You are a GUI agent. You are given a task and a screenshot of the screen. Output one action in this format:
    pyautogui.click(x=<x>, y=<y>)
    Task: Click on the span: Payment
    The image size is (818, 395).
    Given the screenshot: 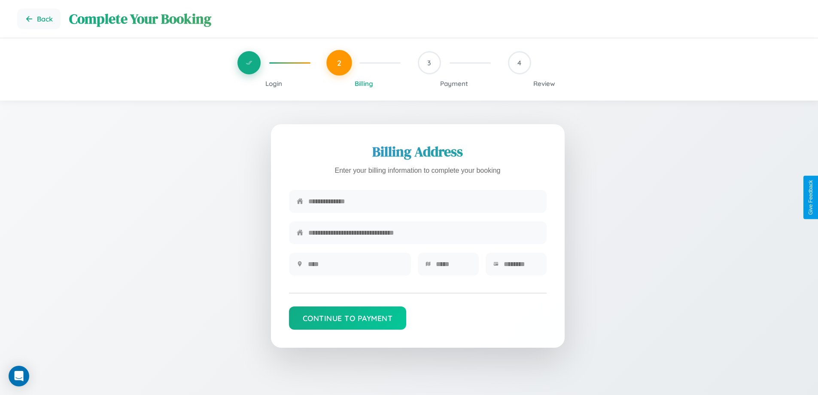 What is the action you would take?
    pyautogui.click(x=454, y=83)
    